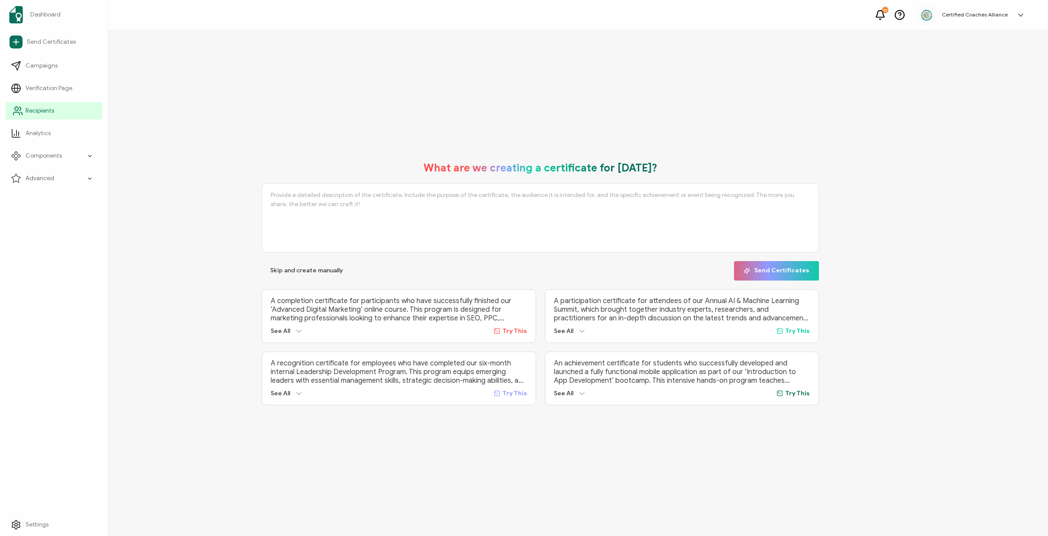 The height and width of the screenshot is (536, 1048). I want to click on a: Send Certificates, so click(54, 42).